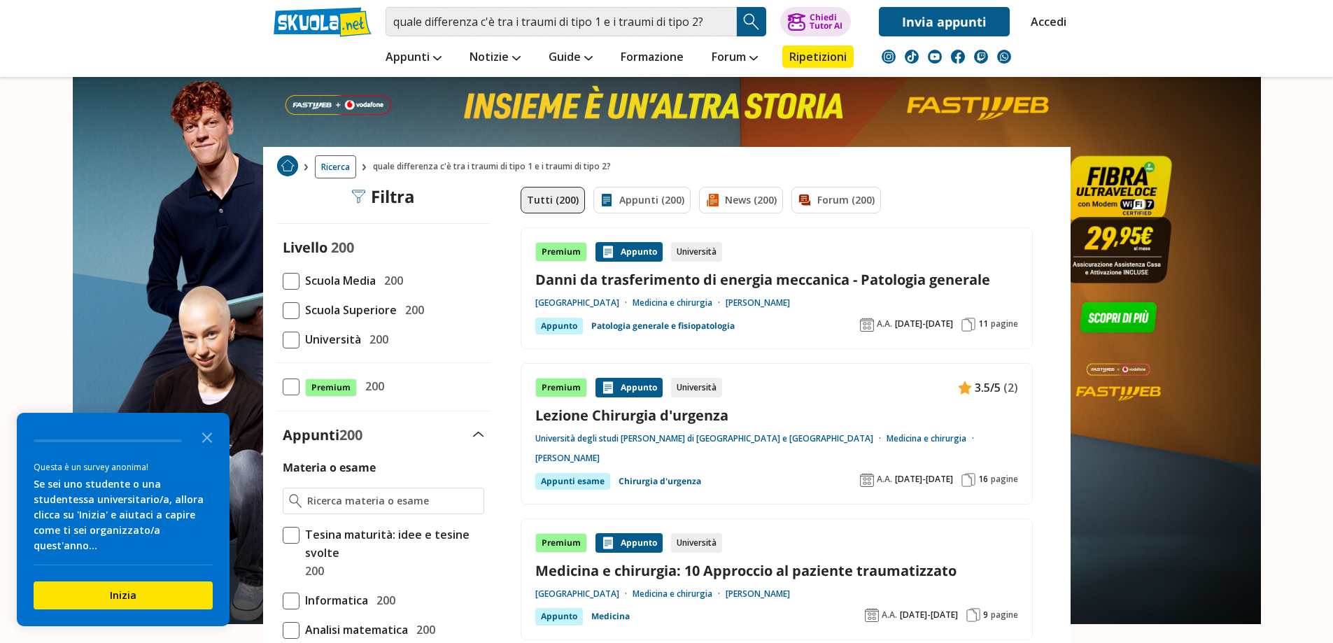 The width and height of the screenshot is (1333, 643). I want to click on img: Ricerca materia o esame, so click(295, 501).